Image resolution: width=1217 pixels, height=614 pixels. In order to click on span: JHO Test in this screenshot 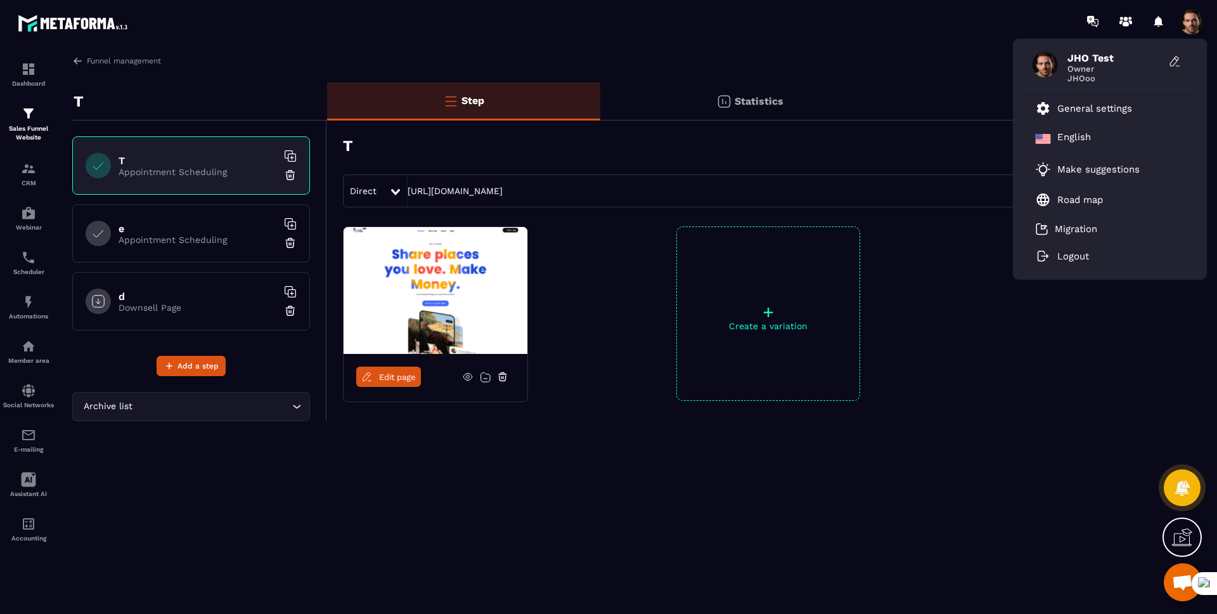, I will do `click(1115, 58)`.